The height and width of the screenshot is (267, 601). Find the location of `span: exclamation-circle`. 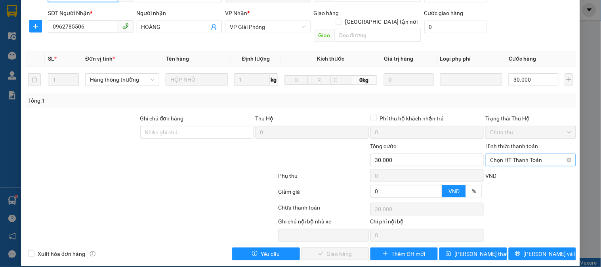

span: exclamation-circle is located at coordinates (255, 254).